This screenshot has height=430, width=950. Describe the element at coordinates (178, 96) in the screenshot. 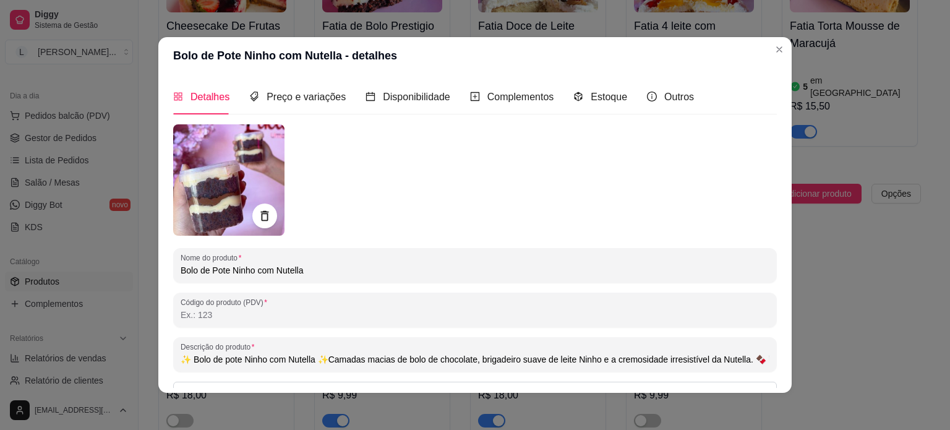

I see `span: appstore` at that location.